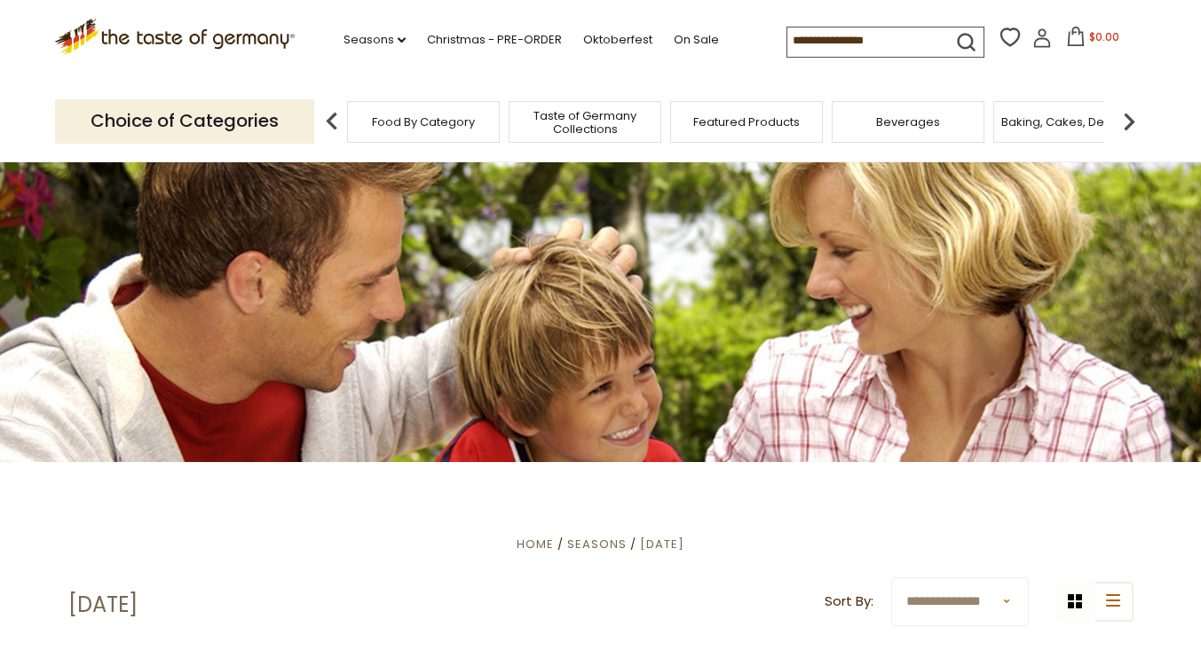 The image size is (1201, 666). What do you see at coordinates (535, 544) in the screenshot?
I see `span: Home` at bounding box center [535, 544].